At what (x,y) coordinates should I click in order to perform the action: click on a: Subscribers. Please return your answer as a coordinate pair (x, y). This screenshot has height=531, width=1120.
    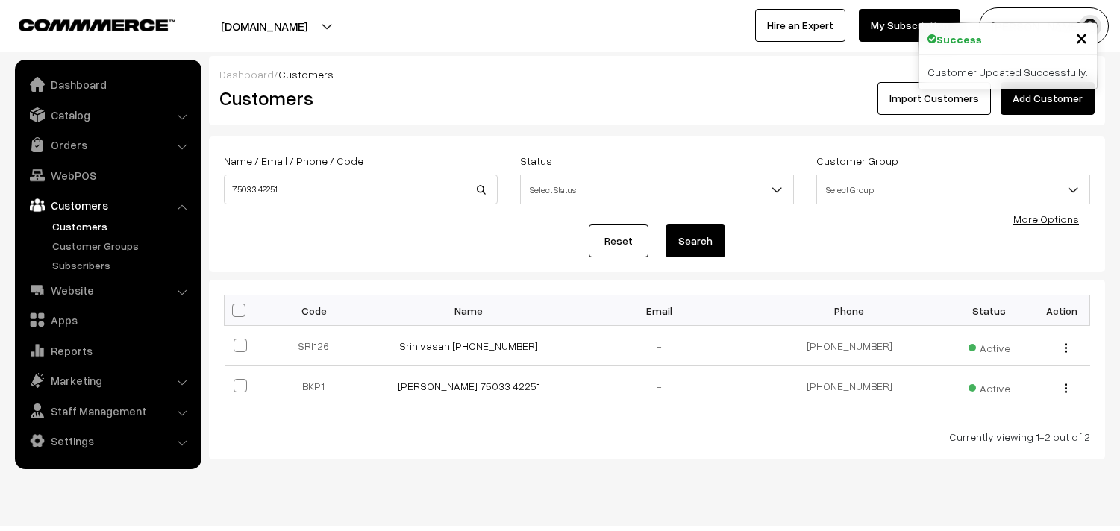
    Looking at the image, I should click on (122, 265).